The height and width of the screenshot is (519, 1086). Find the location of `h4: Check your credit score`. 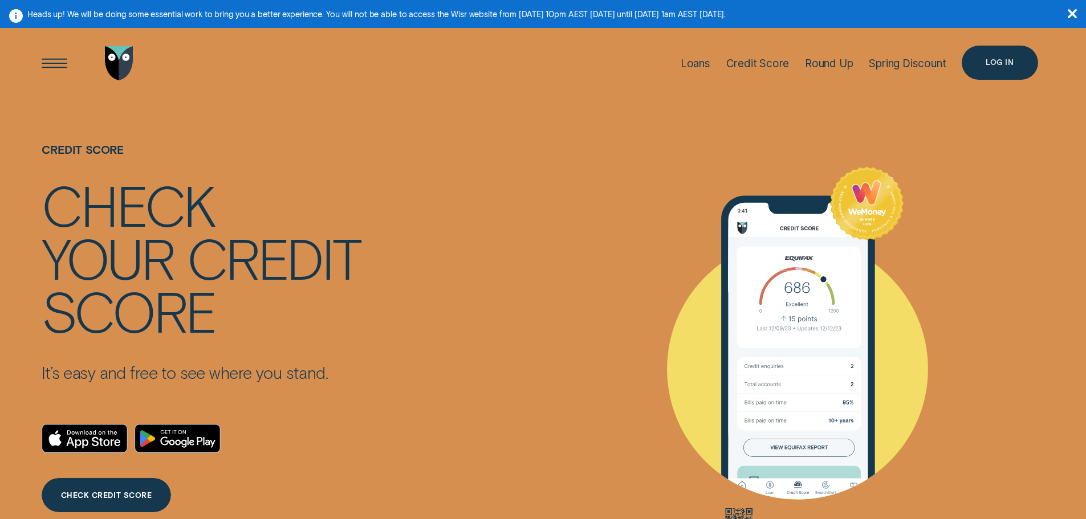

h4: Check your credit score is located at coordinates (201, 257).